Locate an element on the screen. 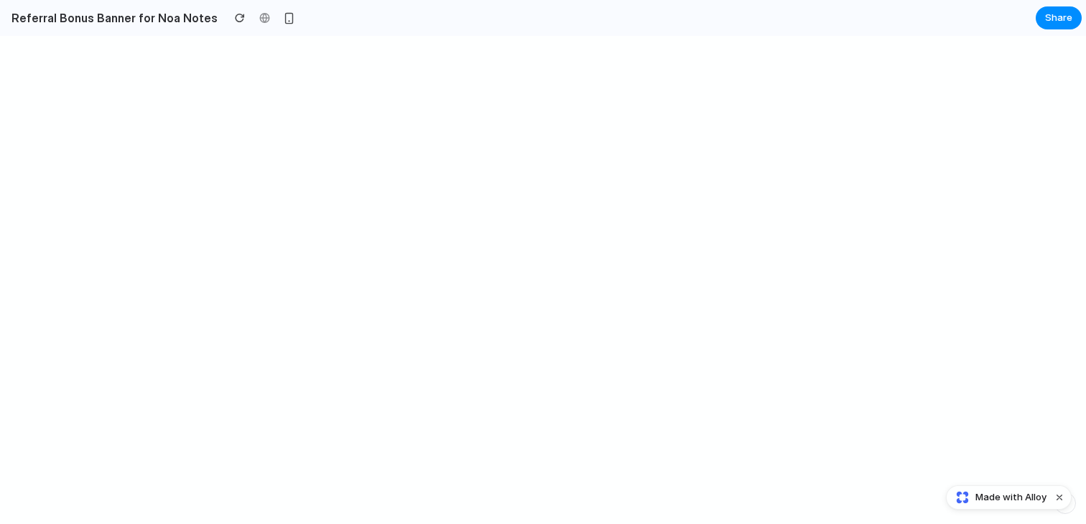 The height and width of the screenshot is (524, 1086). a: Made with Alloy is located at coordinates (997, 498).